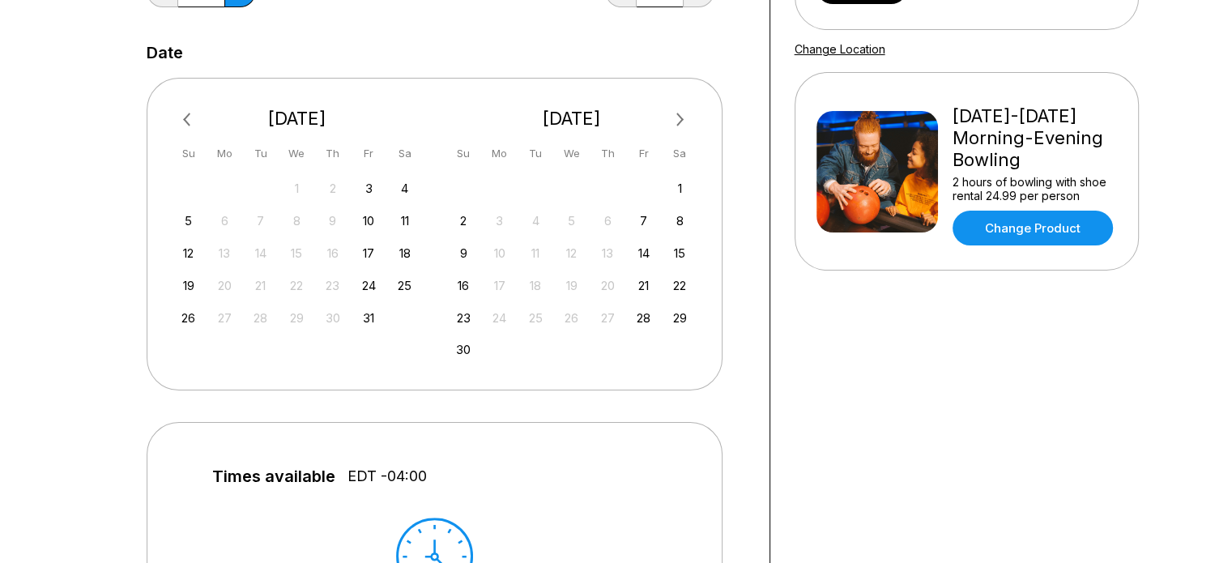 The image size is (1232, 563). I want to click on button: Next Month, so click(681, 120).